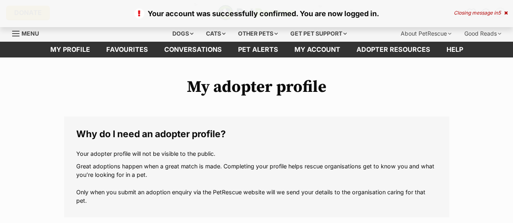 The image size is (513, 223). What do you see at coordinates (257, 154) in the screenshot?
I see `p: Your adopter profile will not be visible to the public.` at bounding box center [257, 154].